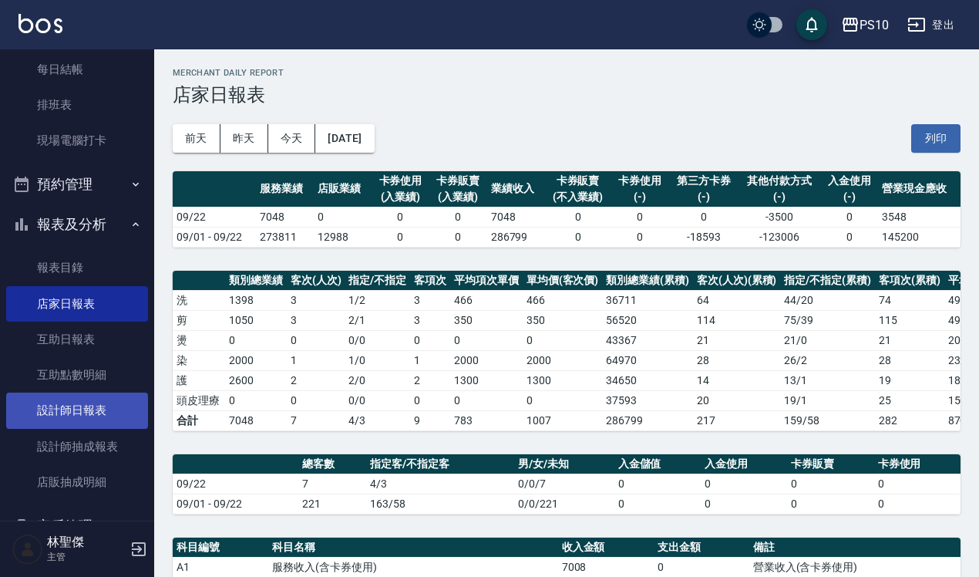 The height and width of the screenshot is (577, 979). What do you see at coordinates (563, 483) in the screenshot?
I see `td: 0/0/7` at bounding box center [563, 483].